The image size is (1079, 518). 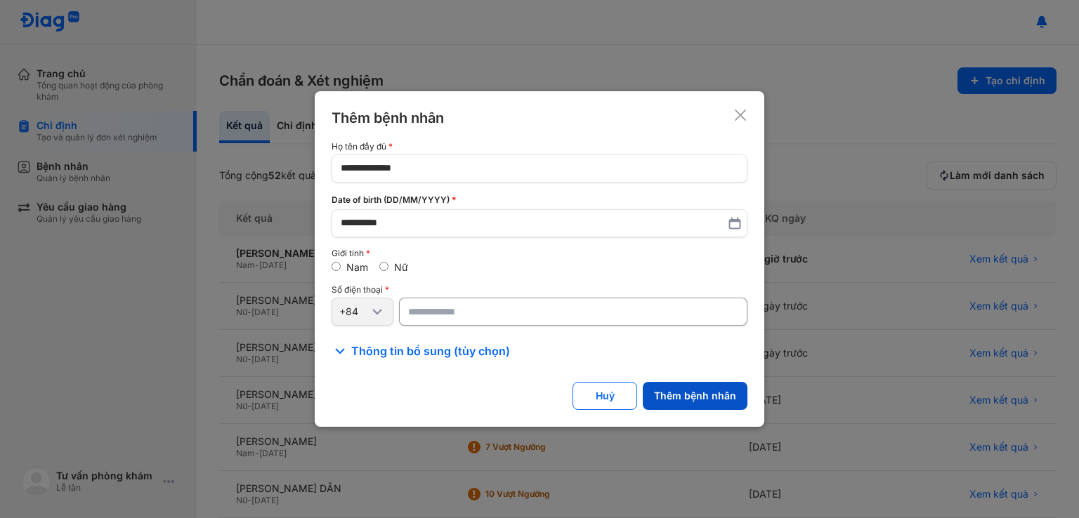 What do you see at coordinates (540, 254) in the screenshot?
I see `div: Giới tính` at bounding box center [540, 254].